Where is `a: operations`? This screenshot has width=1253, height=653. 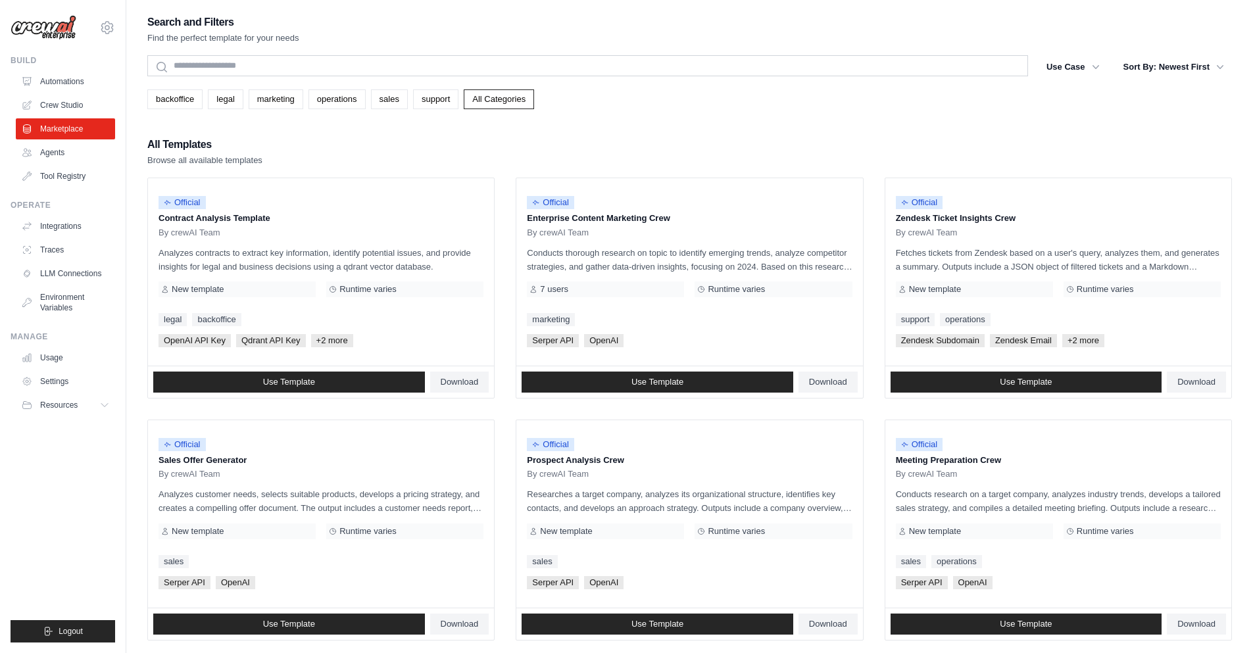
a: operations is located at coordinates (337, 99).